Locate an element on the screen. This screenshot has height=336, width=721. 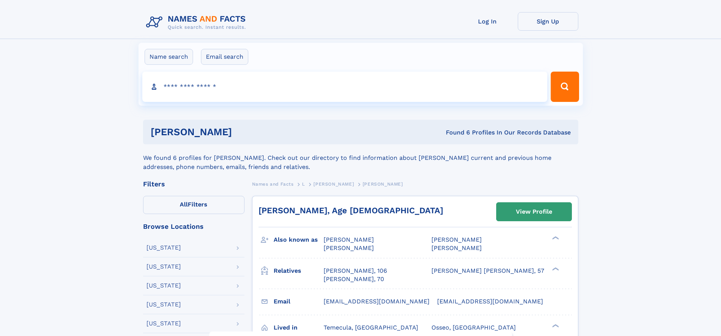
label: Filters is located at coordinates (194, 205).